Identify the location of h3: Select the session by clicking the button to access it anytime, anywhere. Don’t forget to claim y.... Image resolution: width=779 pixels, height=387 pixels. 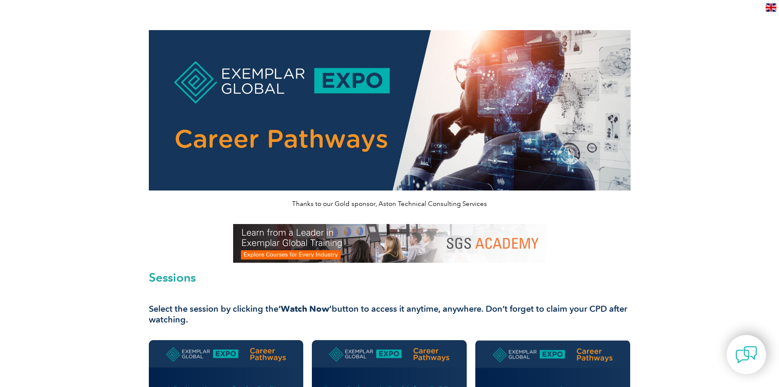
(390, 315).